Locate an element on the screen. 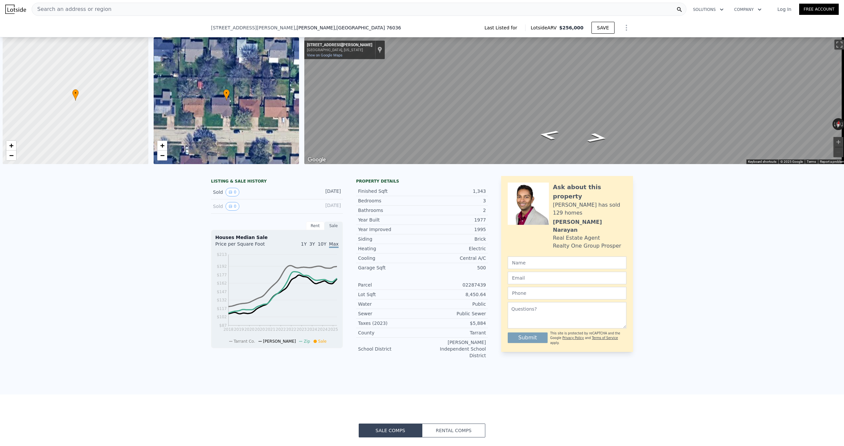 This screenshot has height=446, width=844. div: Ask about this property is located at coordinates (590, 192).